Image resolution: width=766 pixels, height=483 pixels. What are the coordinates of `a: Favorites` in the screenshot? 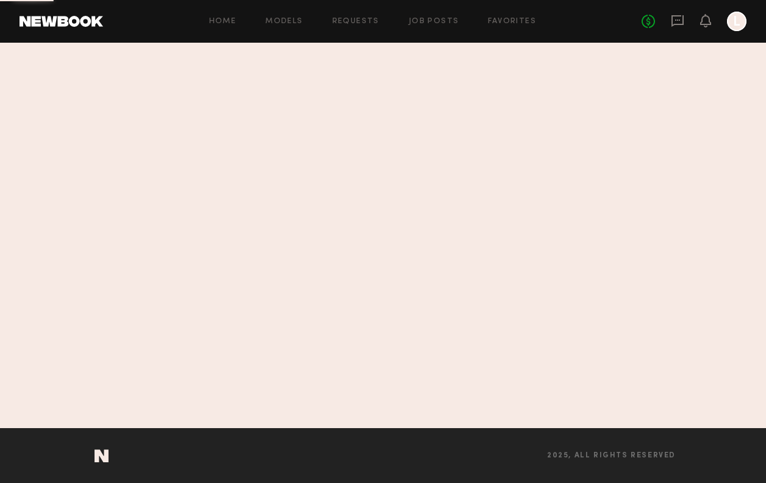 It's located at (512, 21).